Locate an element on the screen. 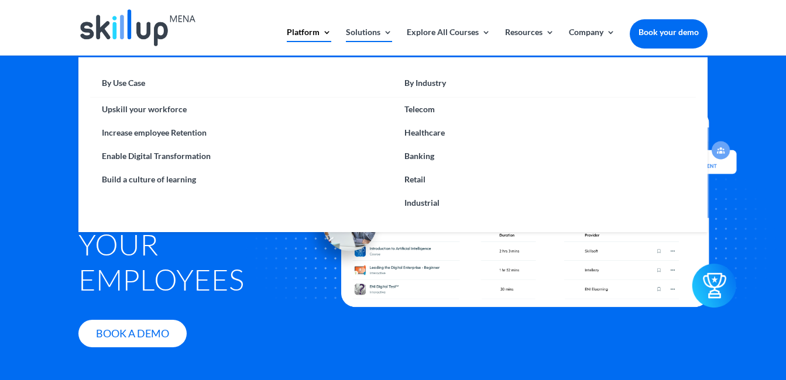 This screenshot has width=786, height=380. a: By Industry is located at coordinates (544, 86).